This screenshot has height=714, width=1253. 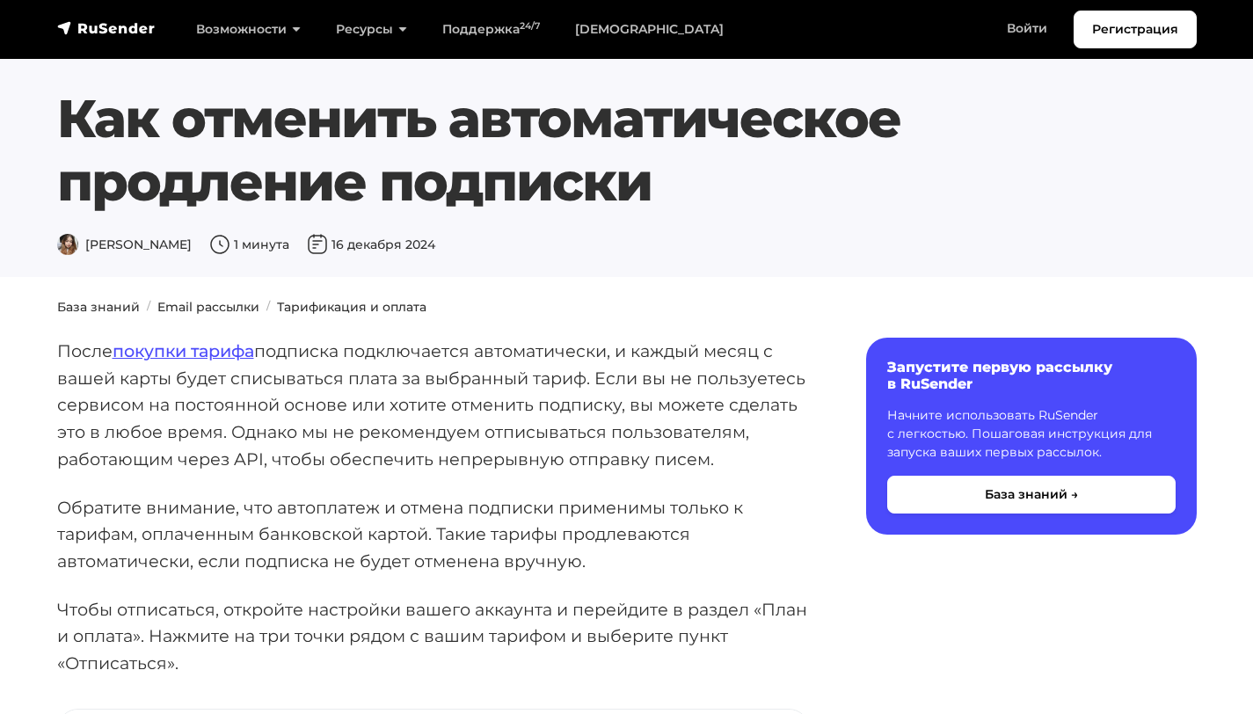 I want to click on img: Дата публикации, so click(x=317, y=244).